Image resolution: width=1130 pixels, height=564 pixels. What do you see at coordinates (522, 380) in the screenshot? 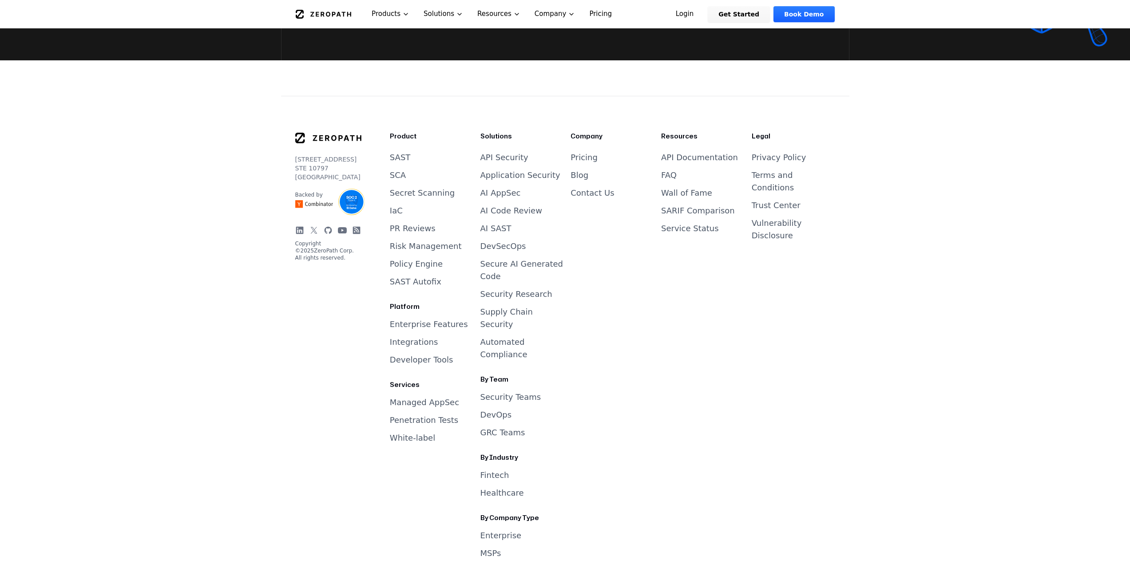
I see `h3: By Team` at bounding box center [522, 380].